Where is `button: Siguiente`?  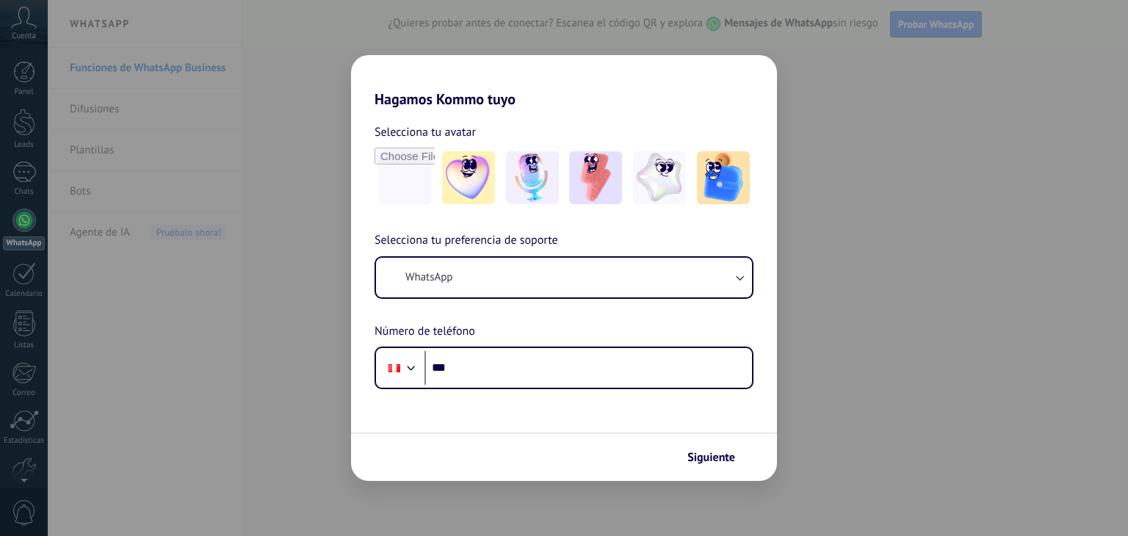 button: Siguiente is located at coordinates (717, 457).